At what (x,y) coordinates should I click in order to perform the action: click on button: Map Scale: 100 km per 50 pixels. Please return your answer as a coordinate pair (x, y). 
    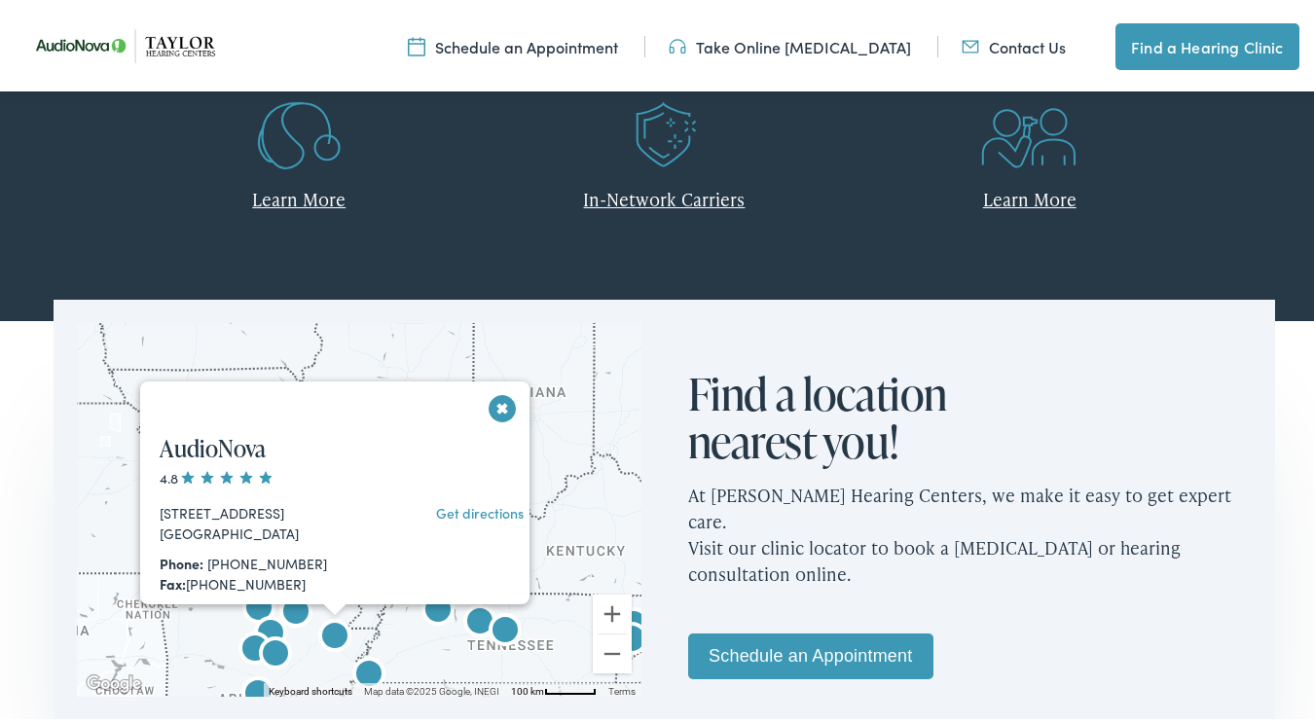
    Looking at the image, I should click on (554, 686).